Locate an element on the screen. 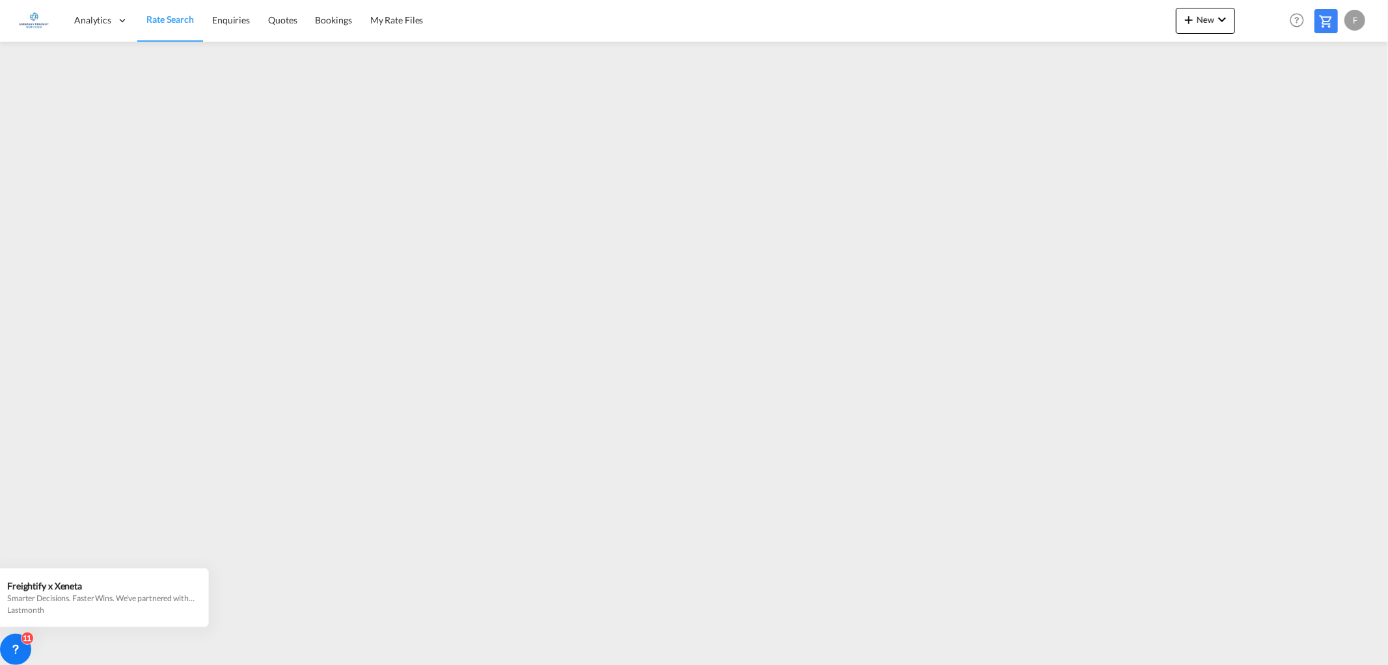 The height and width of the screenshot is (665, 1388). md-icon: icon-chevron-down is located at coordinates (1222, 20).